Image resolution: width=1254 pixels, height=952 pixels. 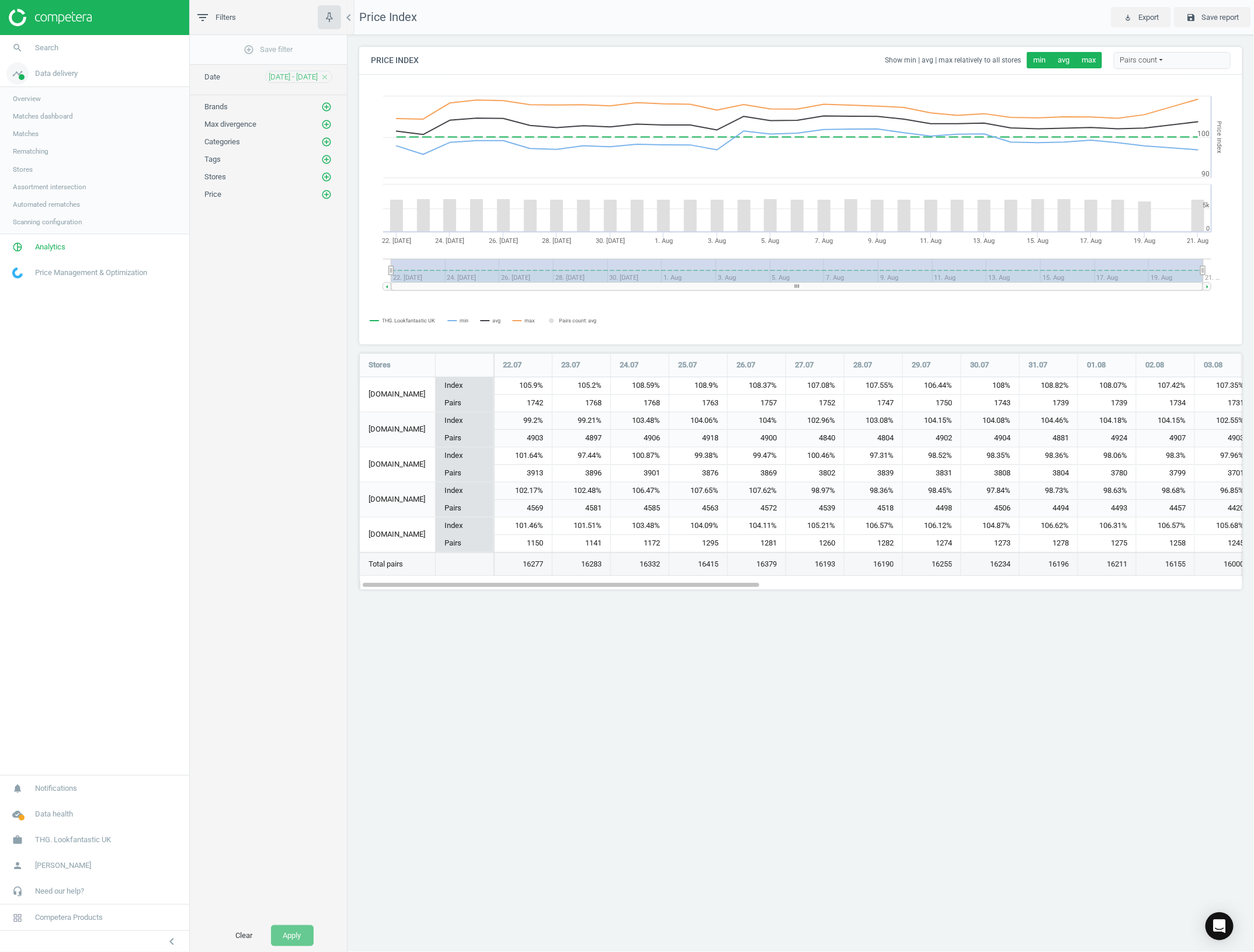 What do you see at coordinates (1089, 60) in the screenshot?
I see `button: max` at bounding box center [1089, 60].